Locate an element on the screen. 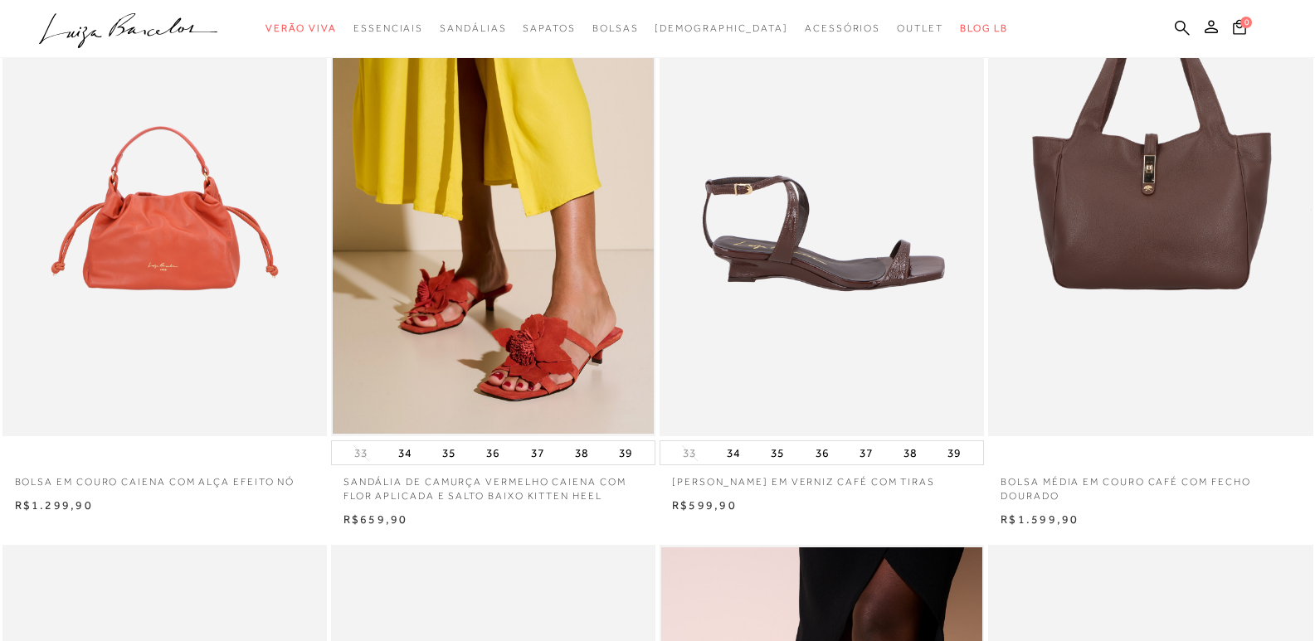 The image size is (1315, 641). span: Sandálias is located at coordinates (473, 28).